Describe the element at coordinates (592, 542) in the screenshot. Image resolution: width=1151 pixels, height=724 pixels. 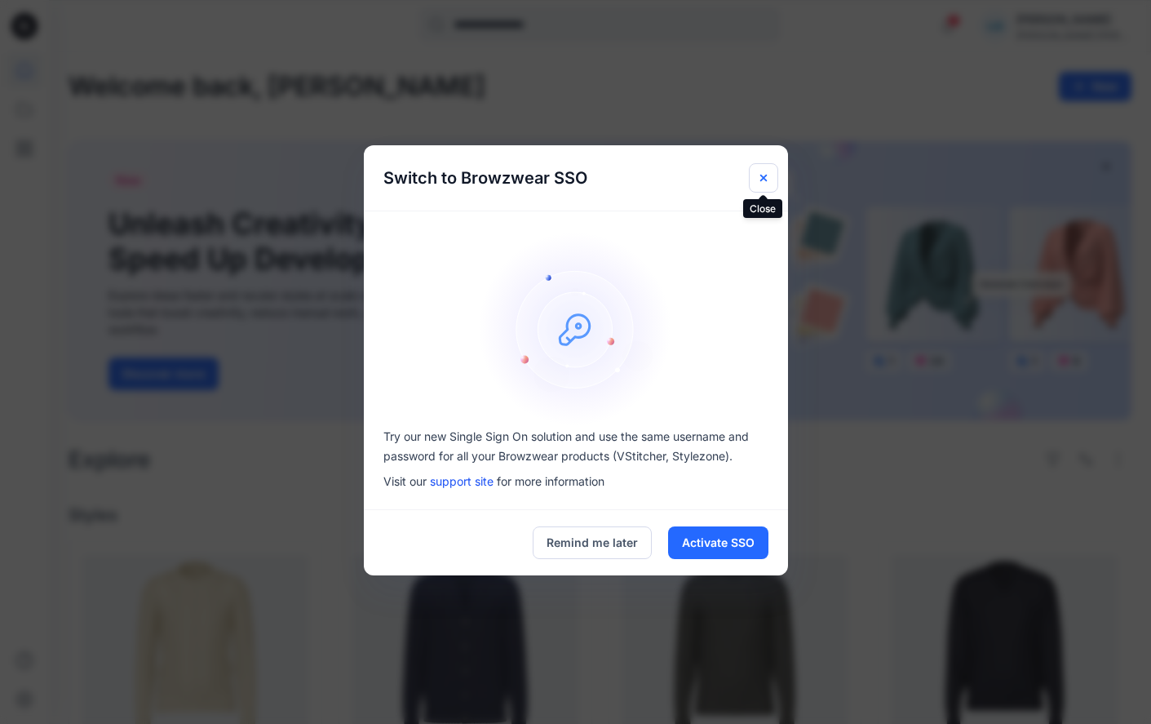
I see `button: Remind me later` at that location.